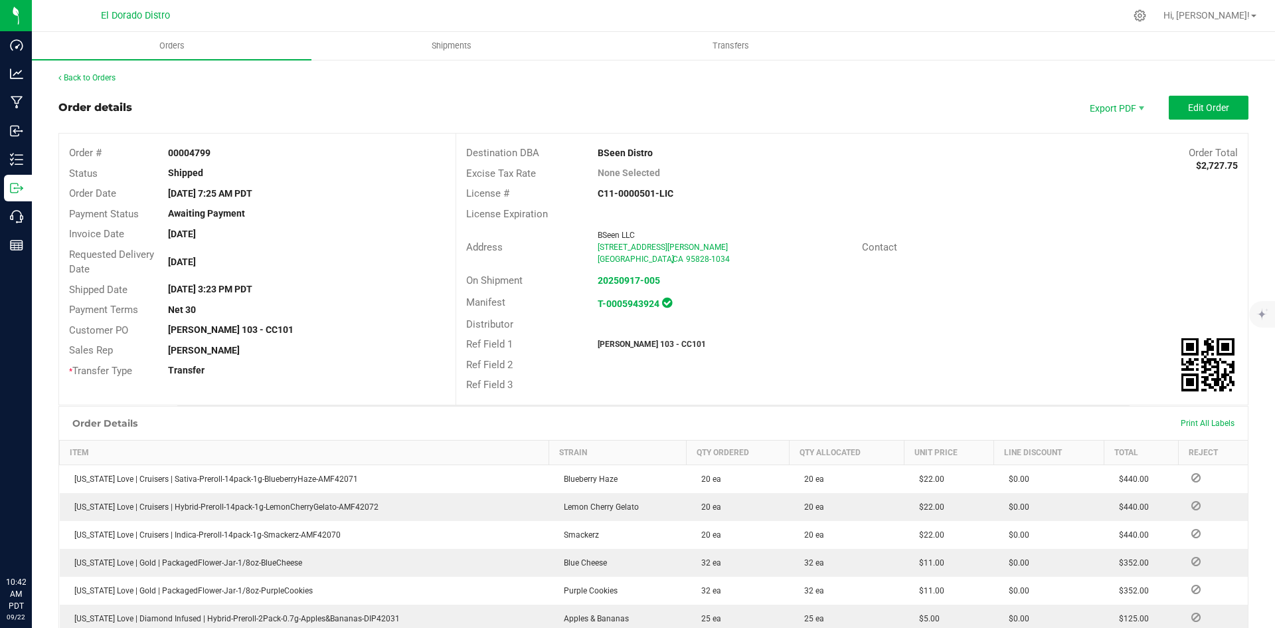 The width and height of the screenshot is (1275, 628). Describe the element at coordinates (17, 159) in the screenshot. I see `inline-svg: Inventory` at that location.